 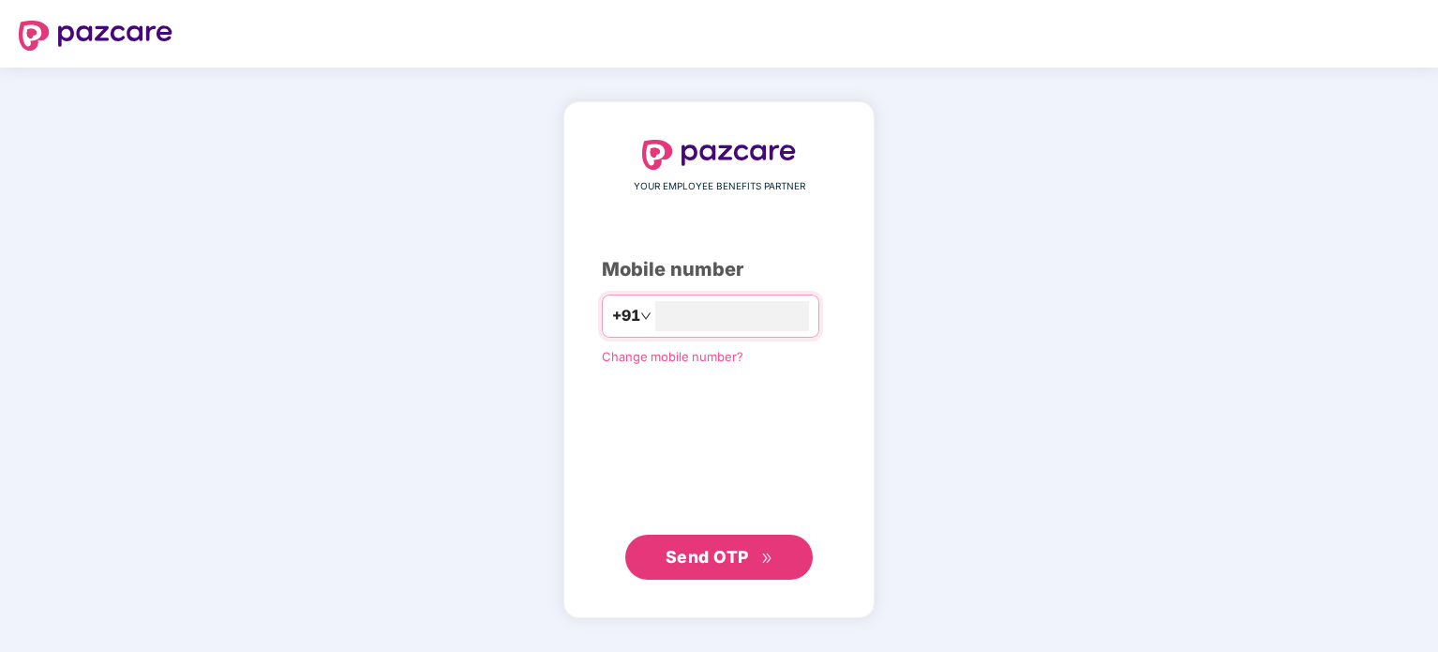 I want to click on span: +91, so click(x=626, y=315).